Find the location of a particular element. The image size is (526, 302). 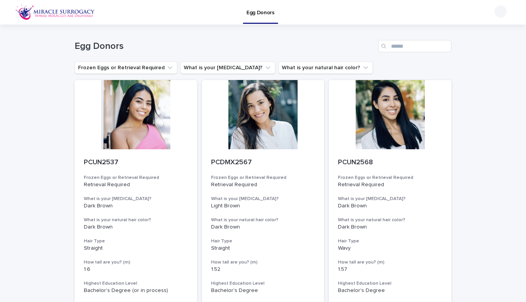

h1: Egg Donors is located at coordinates (225, 46).